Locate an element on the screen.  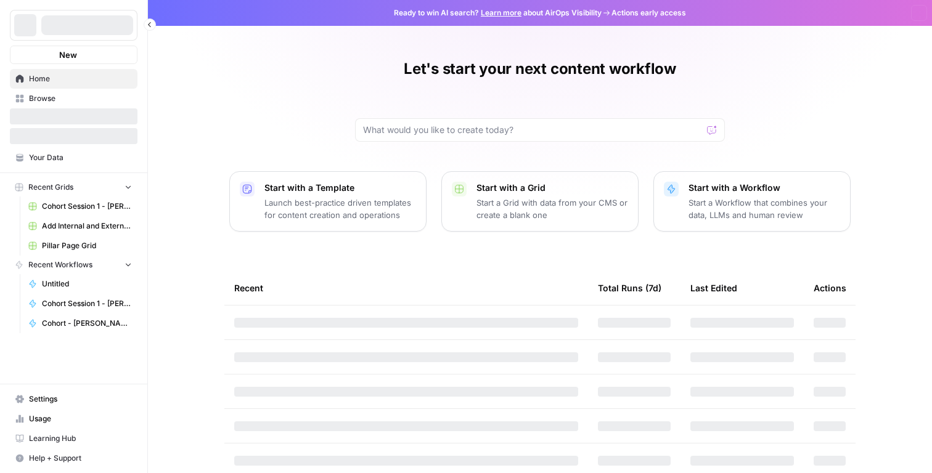
span: Actions early access is located at coordinates (648, 13).